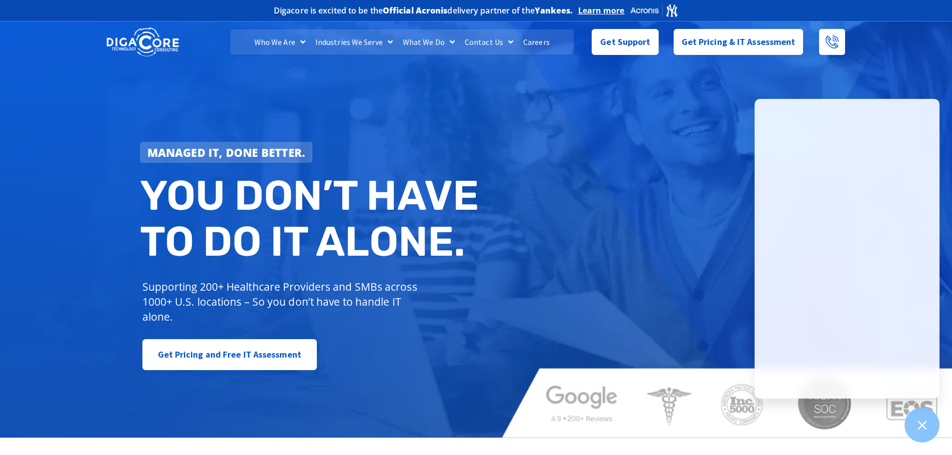 This screenshot has height=455, width=952. I want to click on span: Get Support, so click(625, 42).